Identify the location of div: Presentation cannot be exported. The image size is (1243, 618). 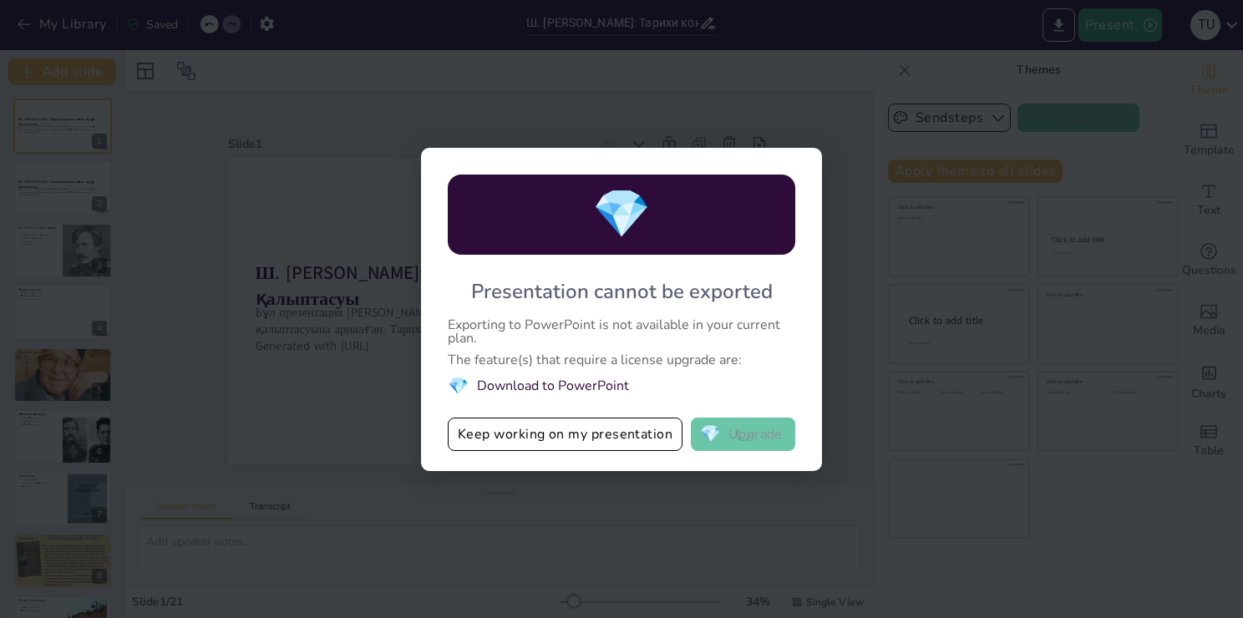
(622, 292).